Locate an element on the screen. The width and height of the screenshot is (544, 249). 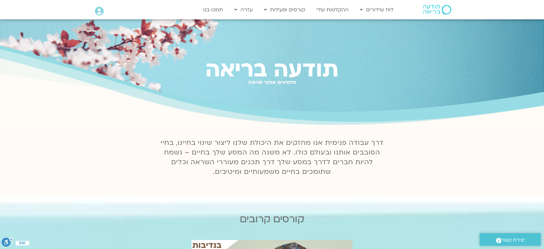
a: יצירת קשר is located at coordinates (511, 239).